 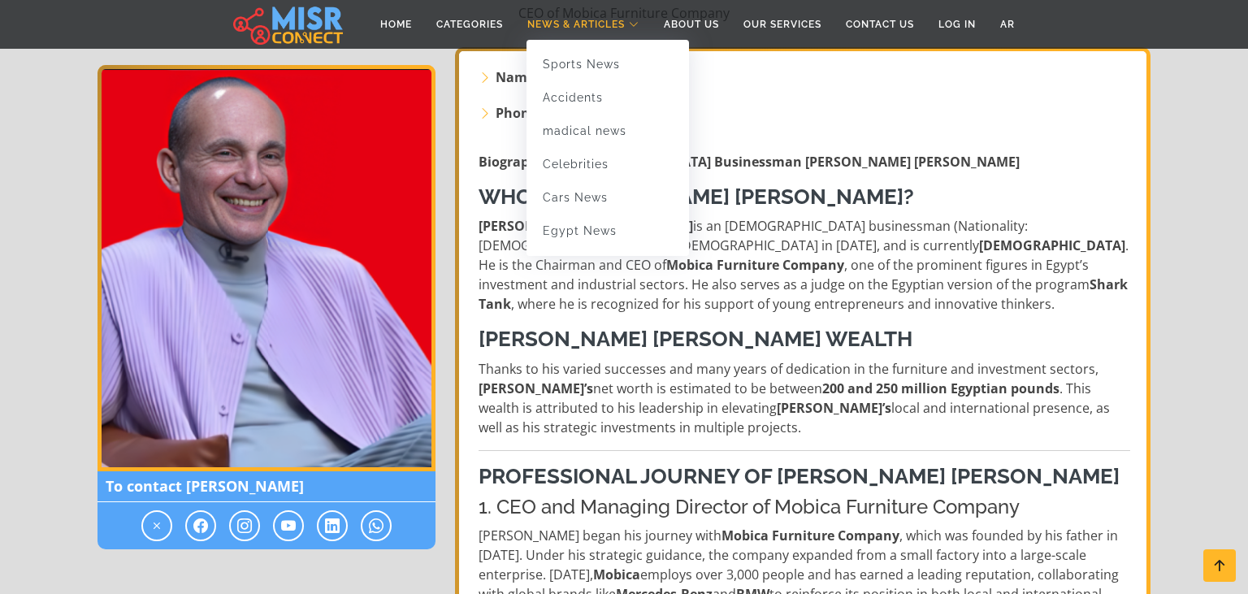 What do you see at coordinates (396, 24) in the screenshot?
I see `a: Home` at bounding box center [396, 24].